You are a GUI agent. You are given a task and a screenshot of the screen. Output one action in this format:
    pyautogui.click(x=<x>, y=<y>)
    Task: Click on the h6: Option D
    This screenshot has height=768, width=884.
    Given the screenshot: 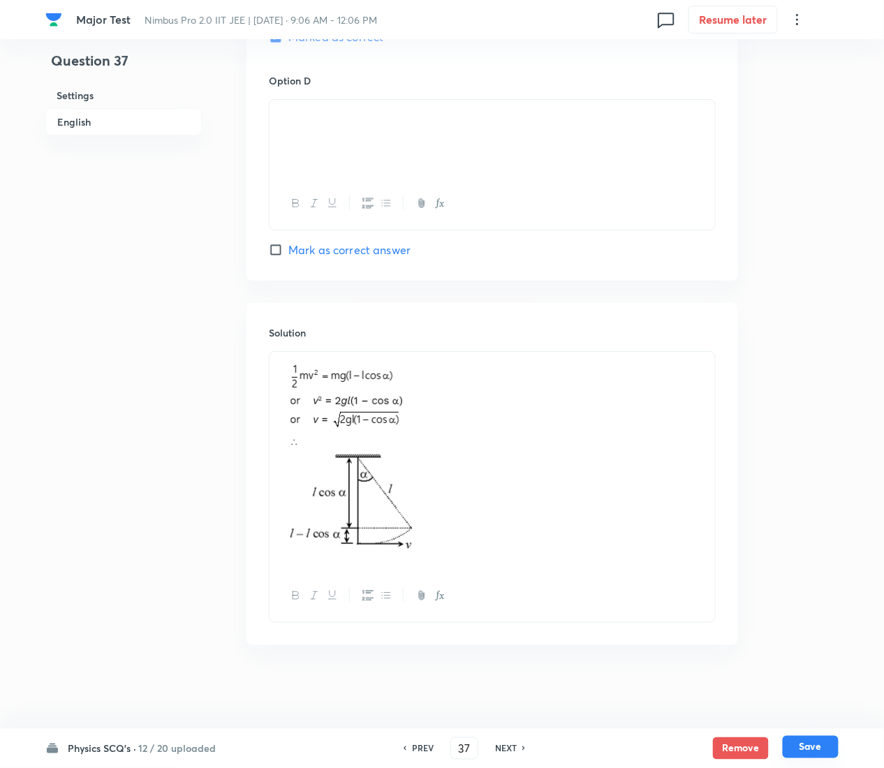 What is the action you would take?
    pyautogui.click(x=492, y=80)
    